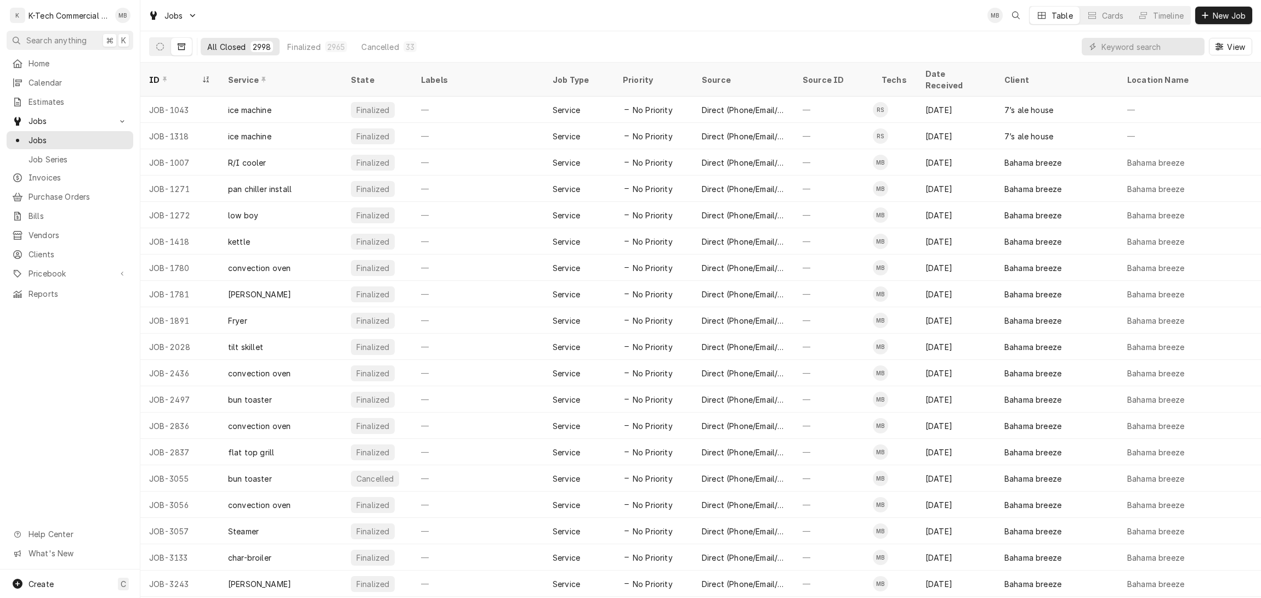 The width and height of the screenshot is (1261, 598). Describe the element at coordinates (250, 110) in the screenshot. I see `div: ice machine` at that location.